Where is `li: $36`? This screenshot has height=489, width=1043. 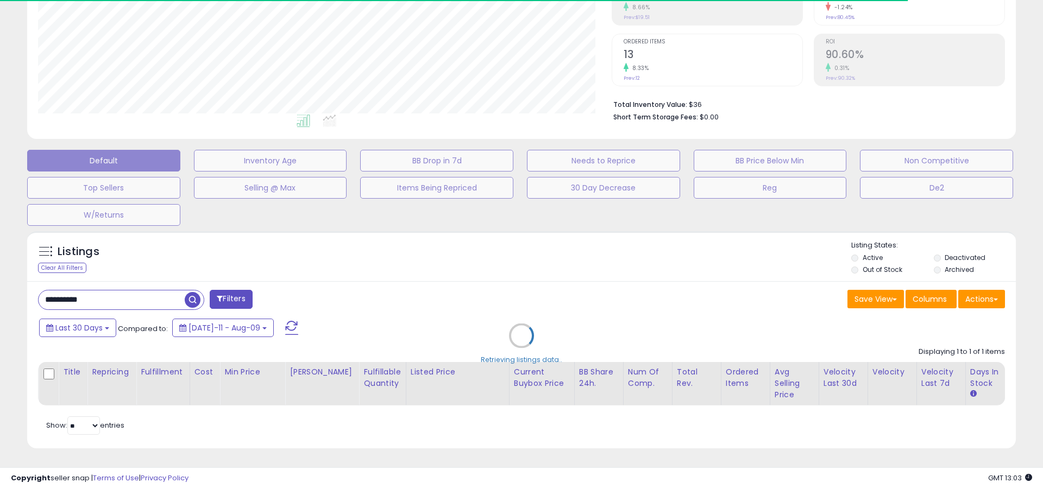
li: $36 is located at coordinates (805, 104).